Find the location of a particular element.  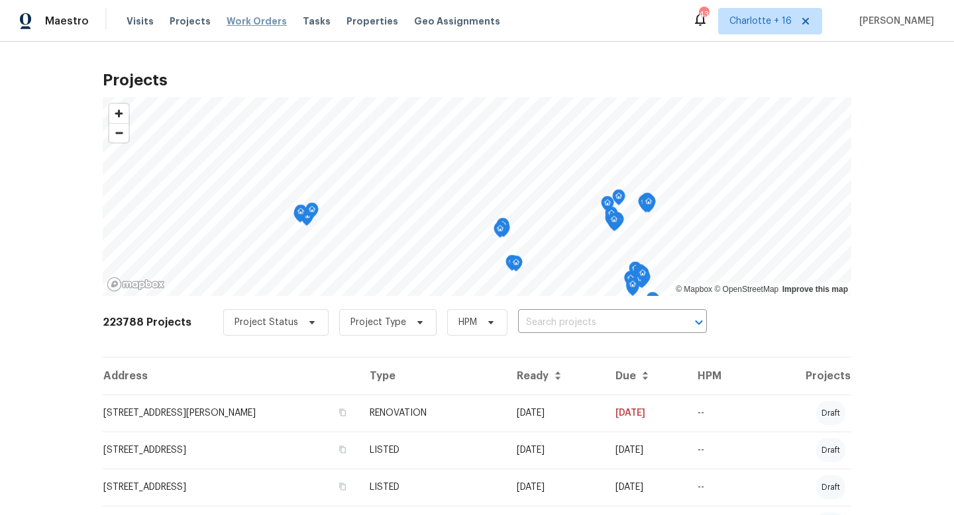

th: HPM is located at coordinates (719, 376).